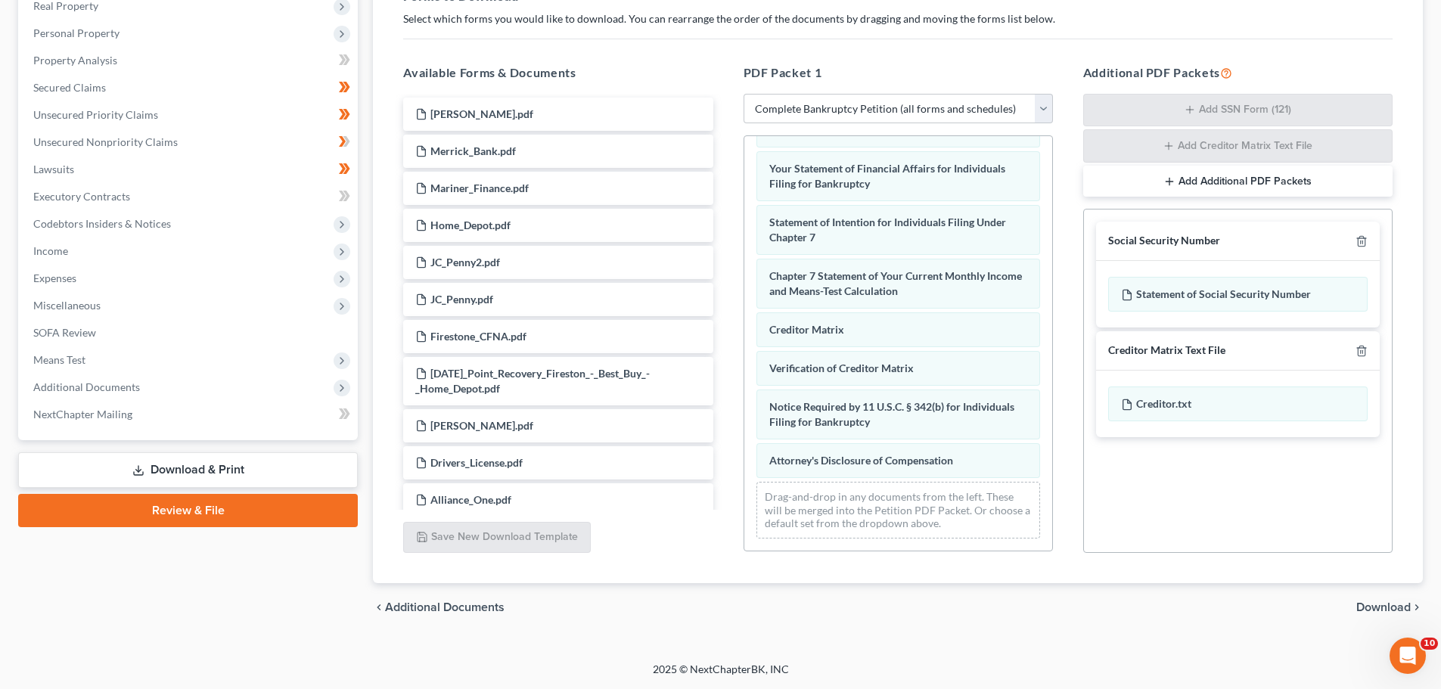 This screenshot has height=689, width=1441. I want to click on span: Home_Depot.pdf, so click(471, 225).